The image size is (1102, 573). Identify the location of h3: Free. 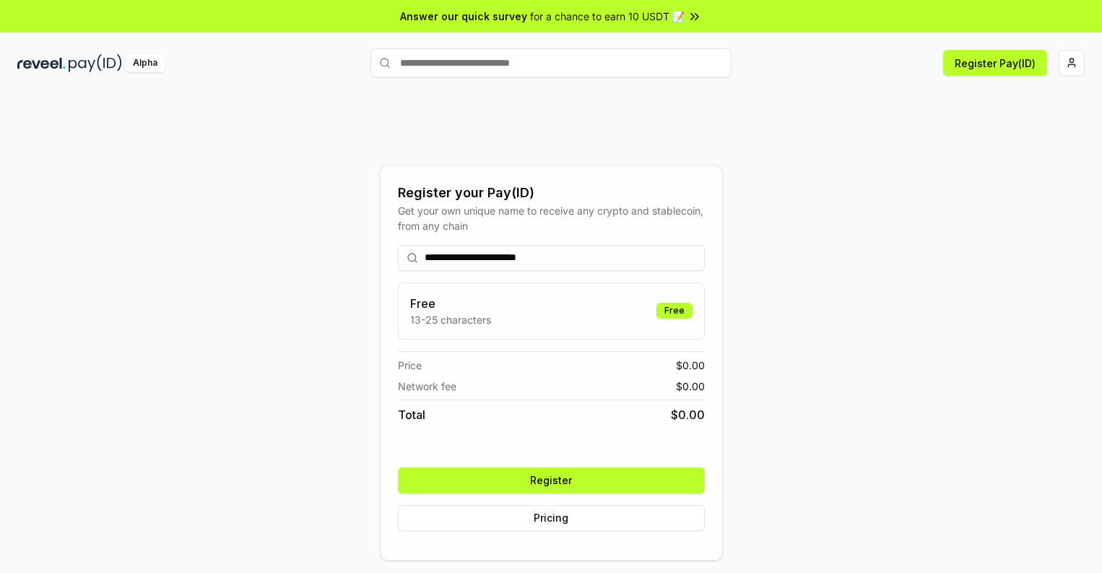
(451, 303).